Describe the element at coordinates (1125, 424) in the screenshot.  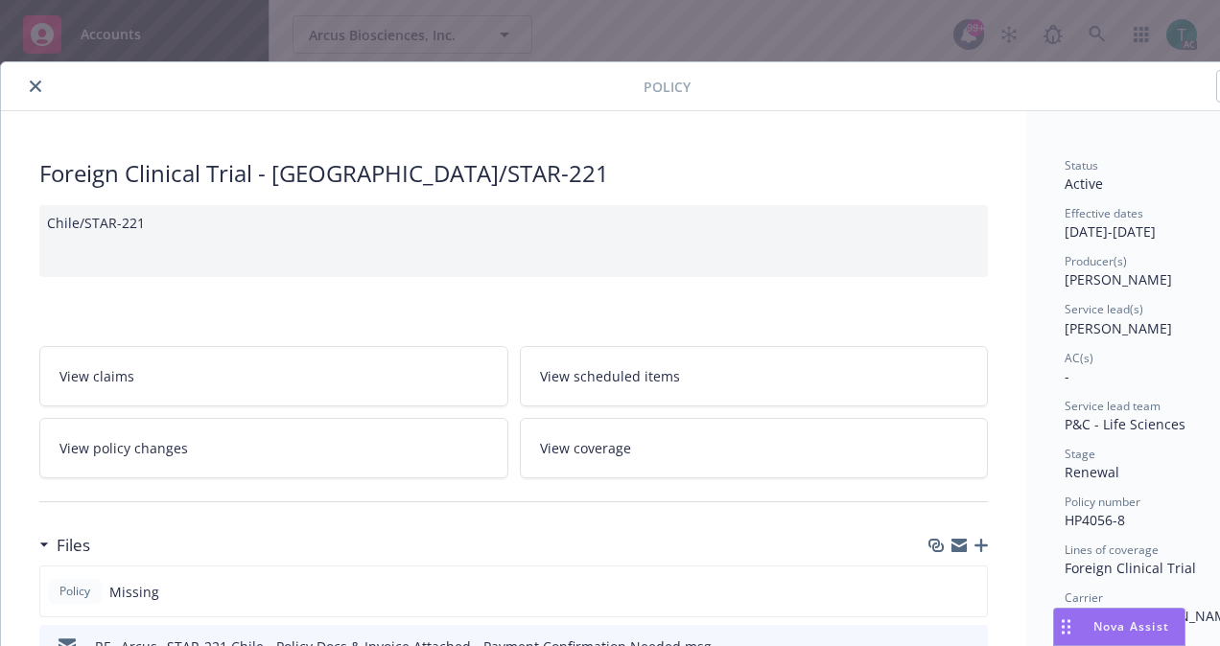
I see `span: P&C - Life Sciences` at that location.